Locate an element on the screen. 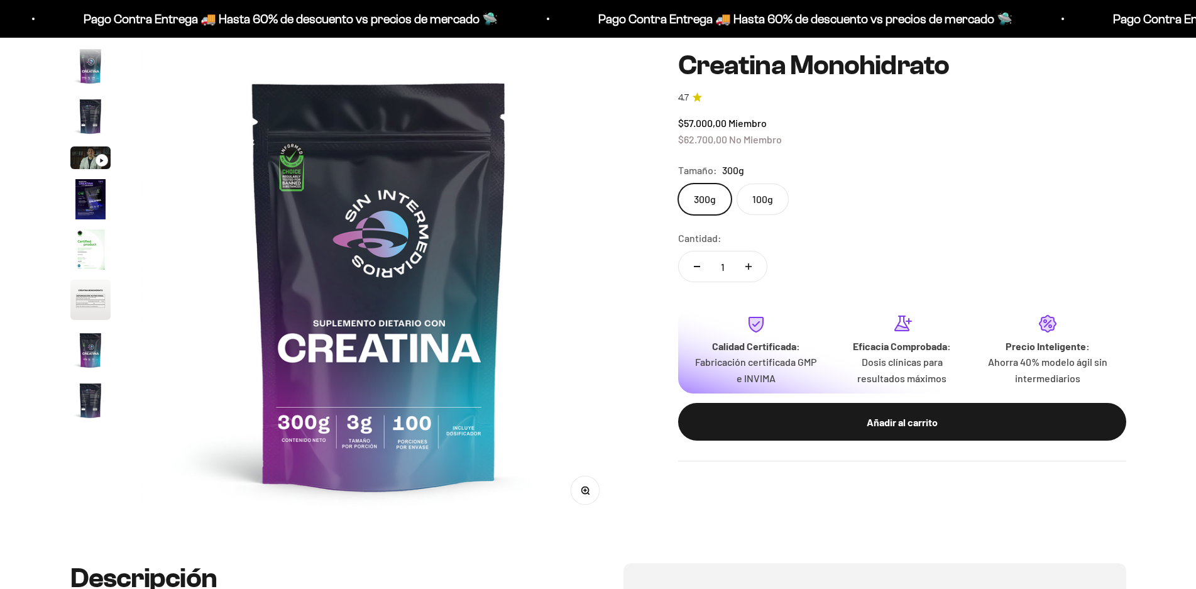 The image size is (1196, 589). button: Ir al artículo 8 is located at coordinates (91, 402).